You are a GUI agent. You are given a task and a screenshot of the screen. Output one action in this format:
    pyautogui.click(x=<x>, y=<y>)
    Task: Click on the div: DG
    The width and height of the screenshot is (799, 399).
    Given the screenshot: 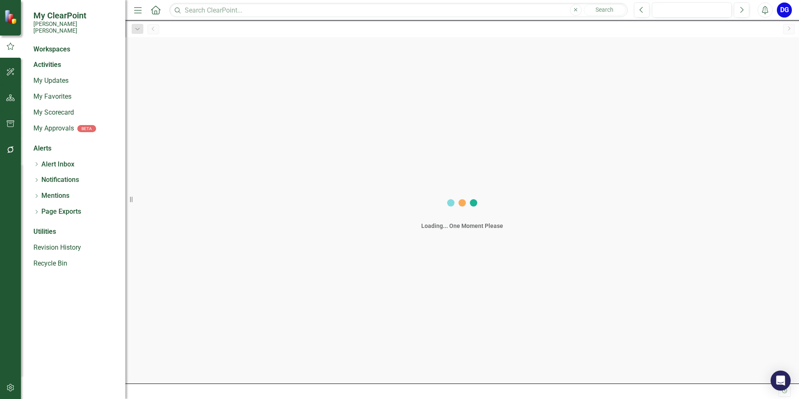 What is the action you would take?
    pyautogui.click(x=785, y=10)
    